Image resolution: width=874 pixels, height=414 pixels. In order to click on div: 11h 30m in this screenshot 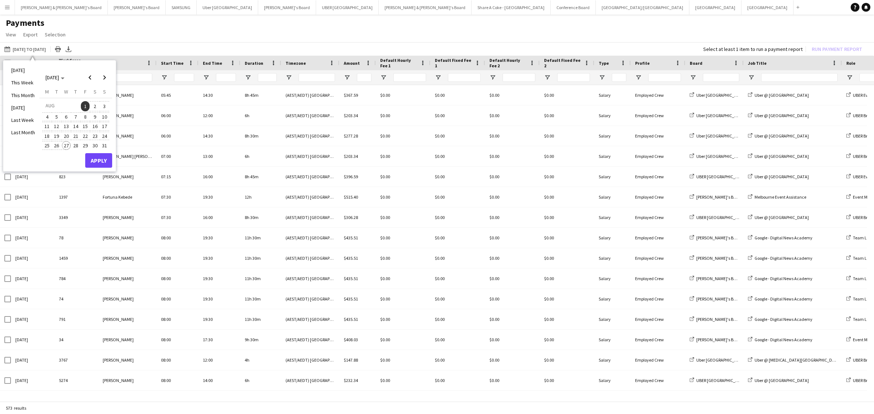, I will do `click(261, 279)`.